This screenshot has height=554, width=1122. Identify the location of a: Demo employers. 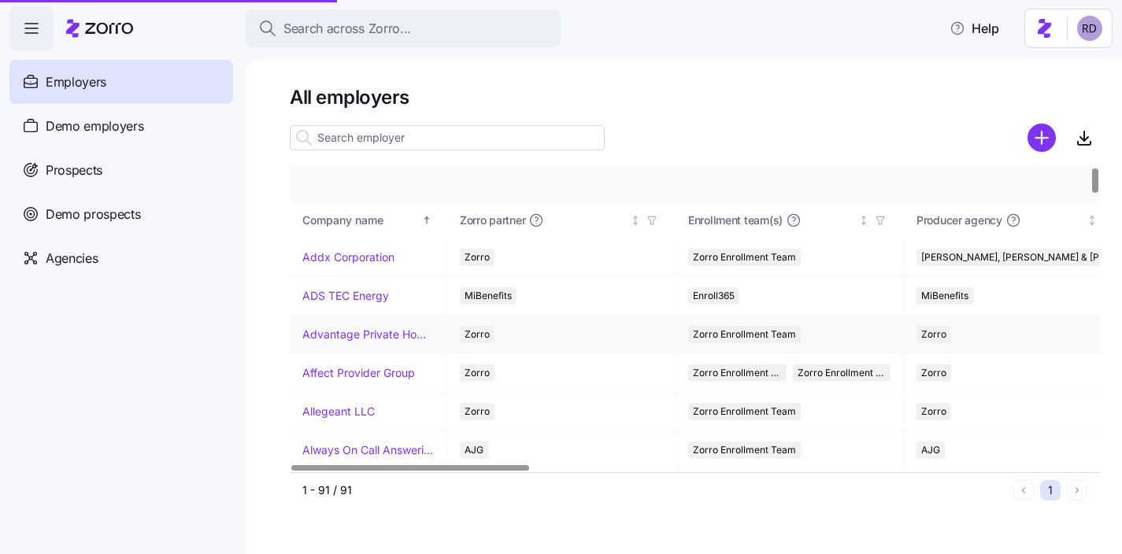
(121, 126).